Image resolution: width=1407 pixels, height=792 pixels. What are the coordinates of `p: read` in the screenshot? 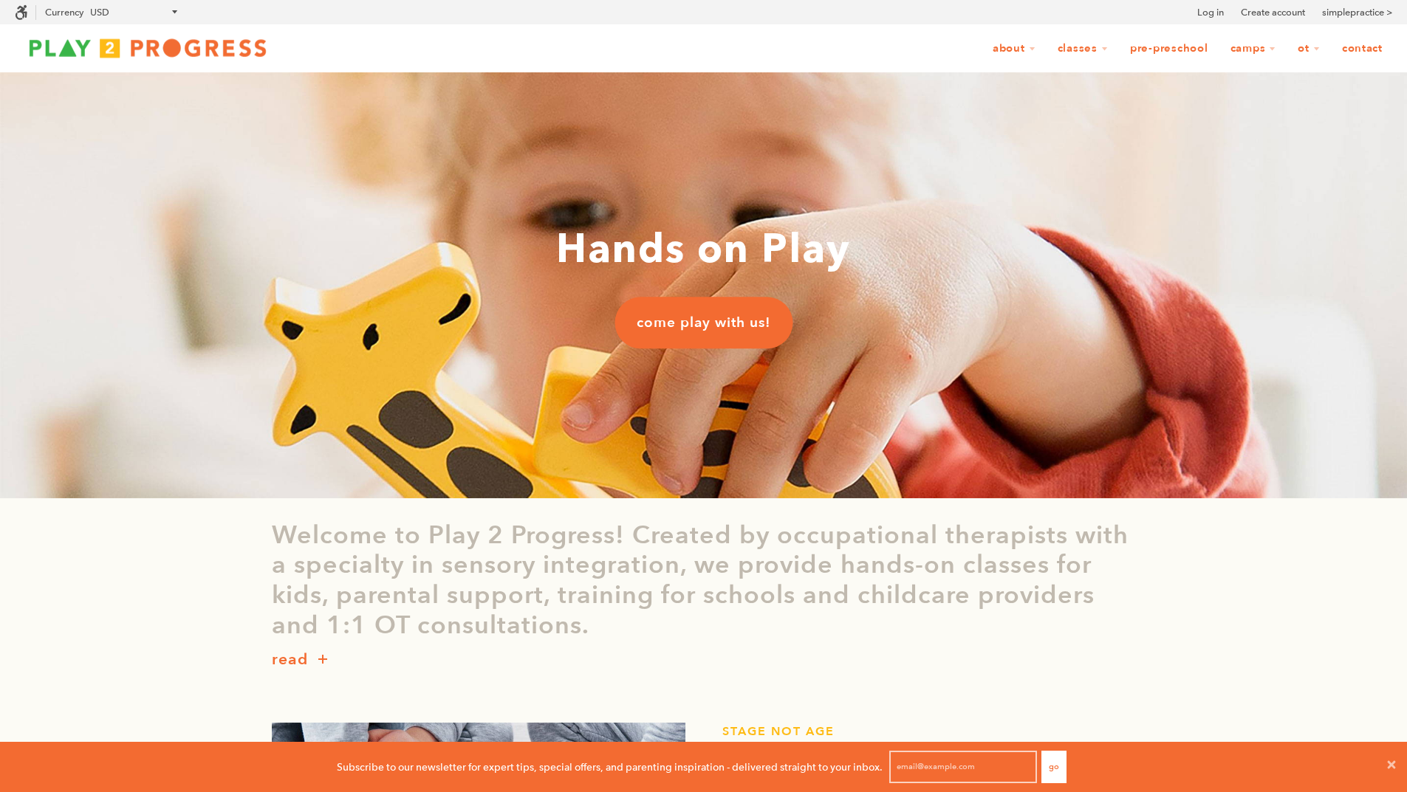 It's located at (289, 660).